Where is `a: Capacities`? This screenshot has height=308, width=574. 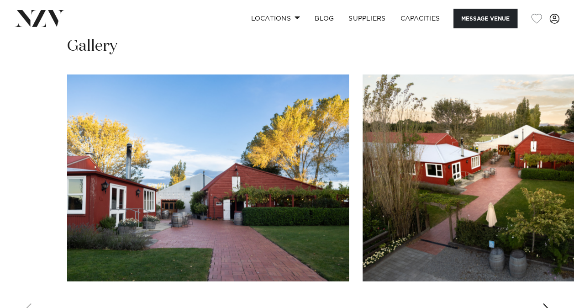 a: Capacities is located at coordinates (420, 18).